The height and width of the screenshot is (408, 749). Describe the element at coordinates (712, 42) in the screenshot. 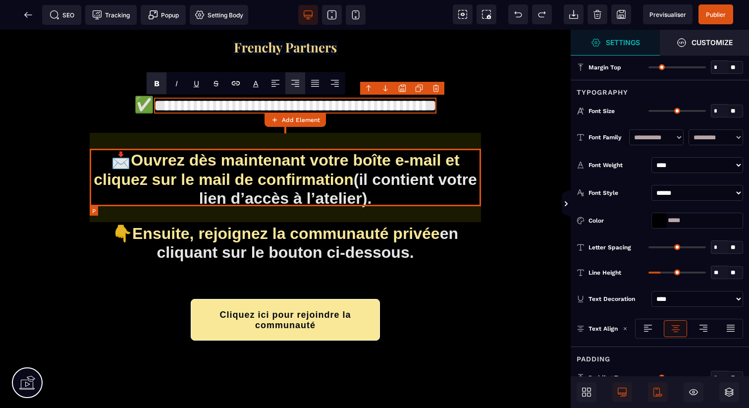

I see `strong: Customize` at that location.